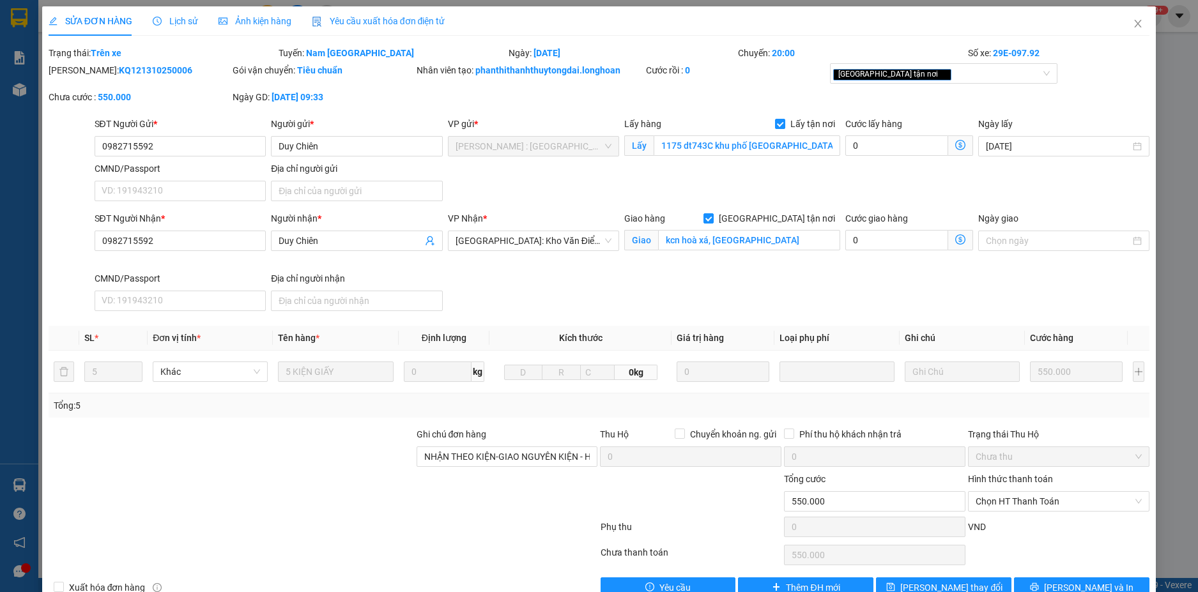 The width and height of the screenshot is (1198, 592). I want to click on label: Cước lấy hàng, so click(873, 124).